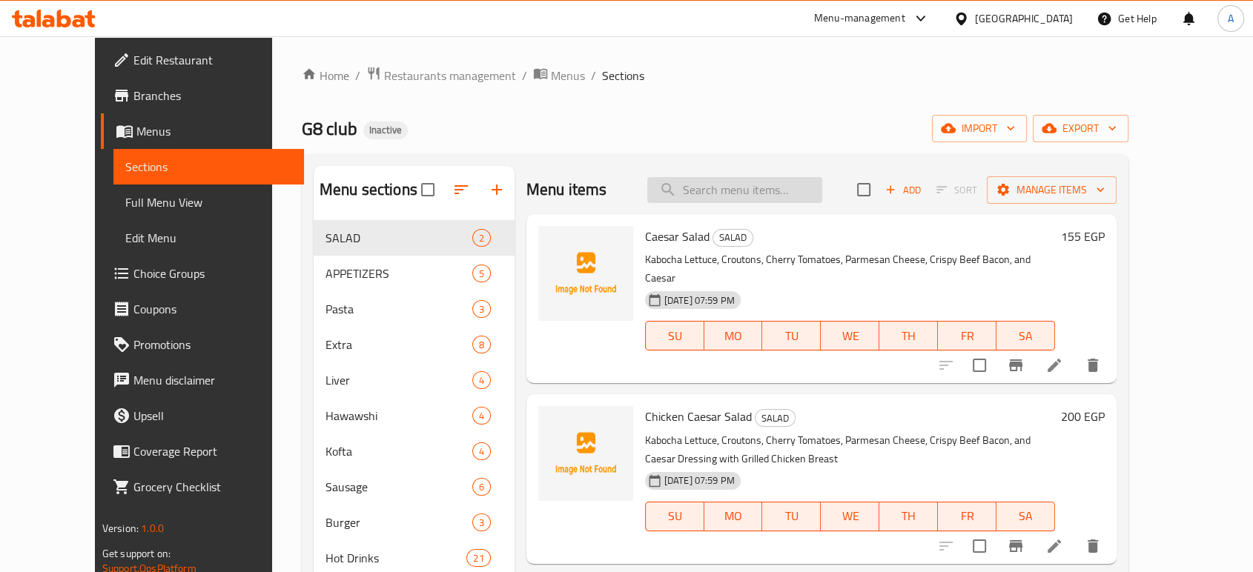  What do you see at coordinates (414, 452) in the screenshot?
I see `div: Kofta4` at bounding box center [414, 452].